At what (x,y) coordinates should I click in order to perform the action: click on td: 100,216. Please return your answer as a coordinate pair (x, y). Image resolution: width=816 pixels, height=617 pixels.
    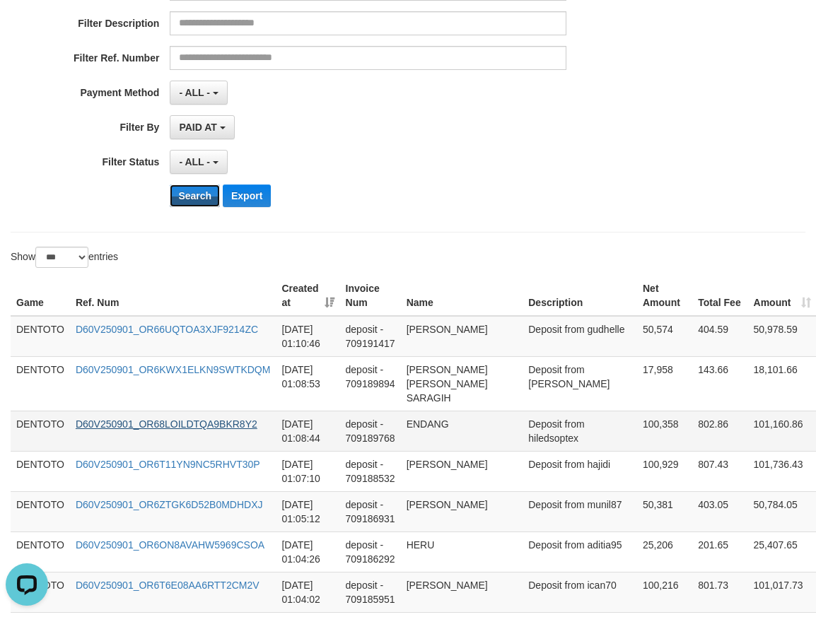
    Looking at the image, I should click on (664, 591).